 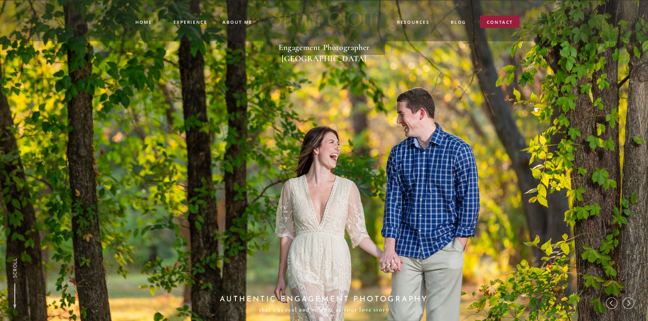 I want to click on a: Home, so click(x=144, y=22).